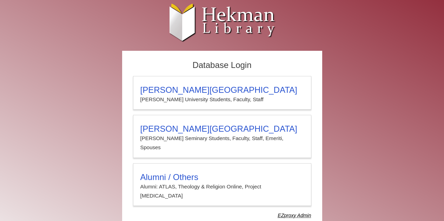  I want to click on dfn: Use Alumni login, so click(294, 216).